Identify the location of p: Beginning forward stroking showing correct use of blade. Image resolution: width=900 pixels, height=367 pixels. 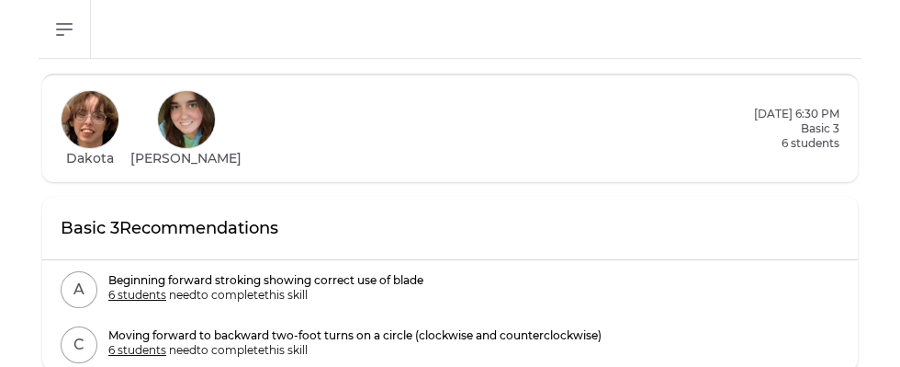
(265, 280).